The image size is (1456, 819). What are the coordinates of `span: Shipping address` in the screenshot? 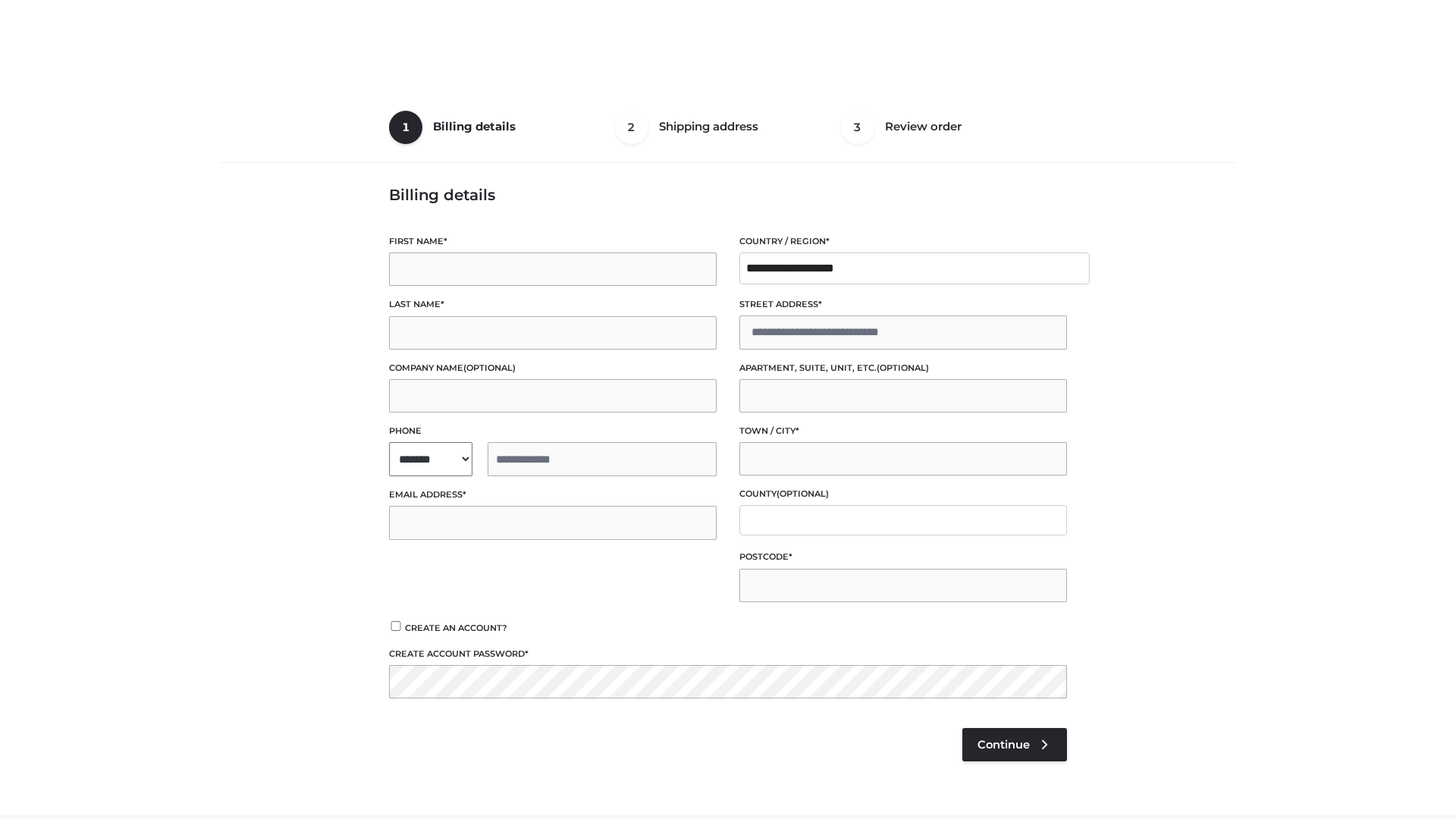 It's located at (708, 126).